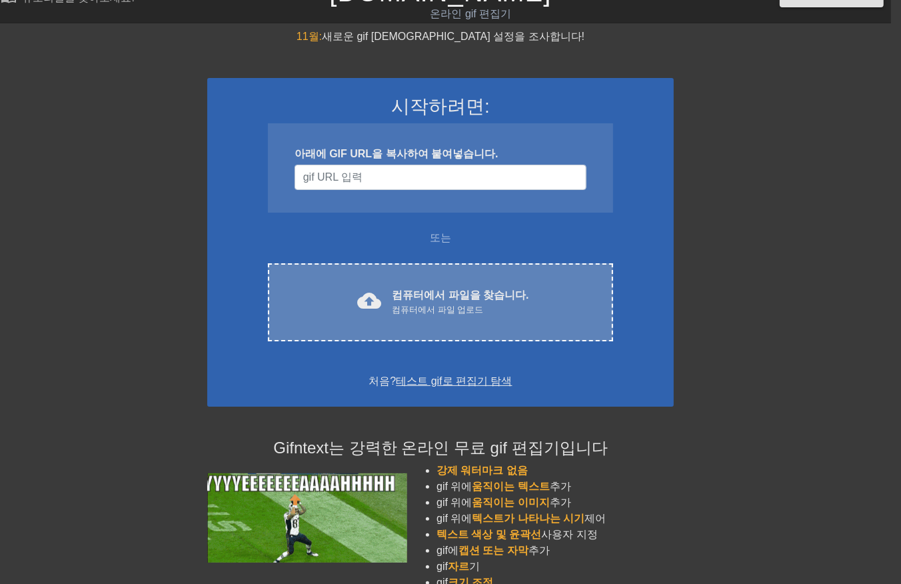 Image resolution: width=901 pixels, height=584 pixels. Describe the element at coordinates (454, 381) in the screenshot. I see `a: 테스트 gif로 편집기 탐색` at that location.